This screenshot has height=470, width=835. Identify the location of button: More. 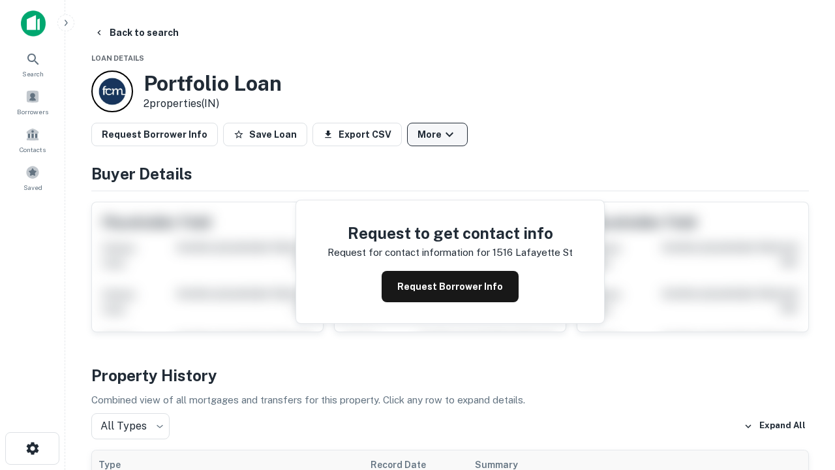
(437, 134).